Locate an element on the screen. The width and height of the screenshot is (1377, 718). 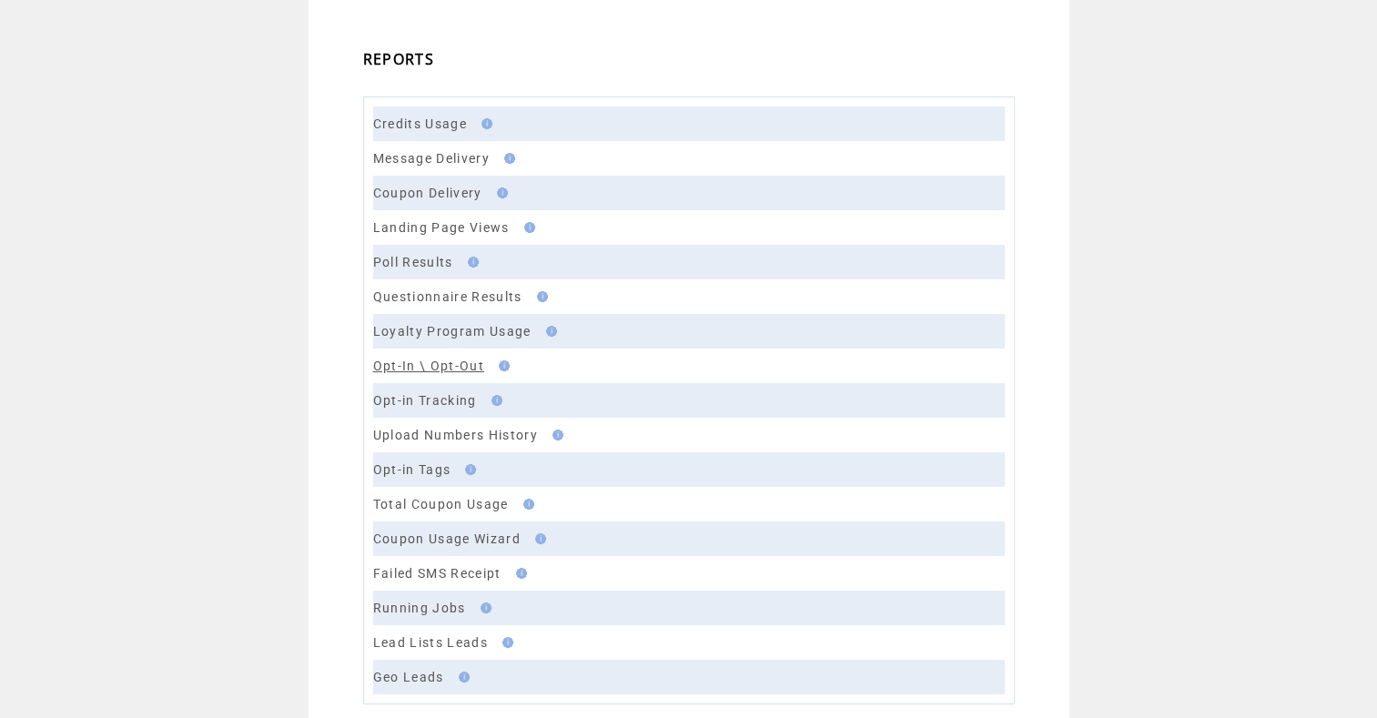
a: Opt-In \ Opt-Out is located at coordinates (429, 366).